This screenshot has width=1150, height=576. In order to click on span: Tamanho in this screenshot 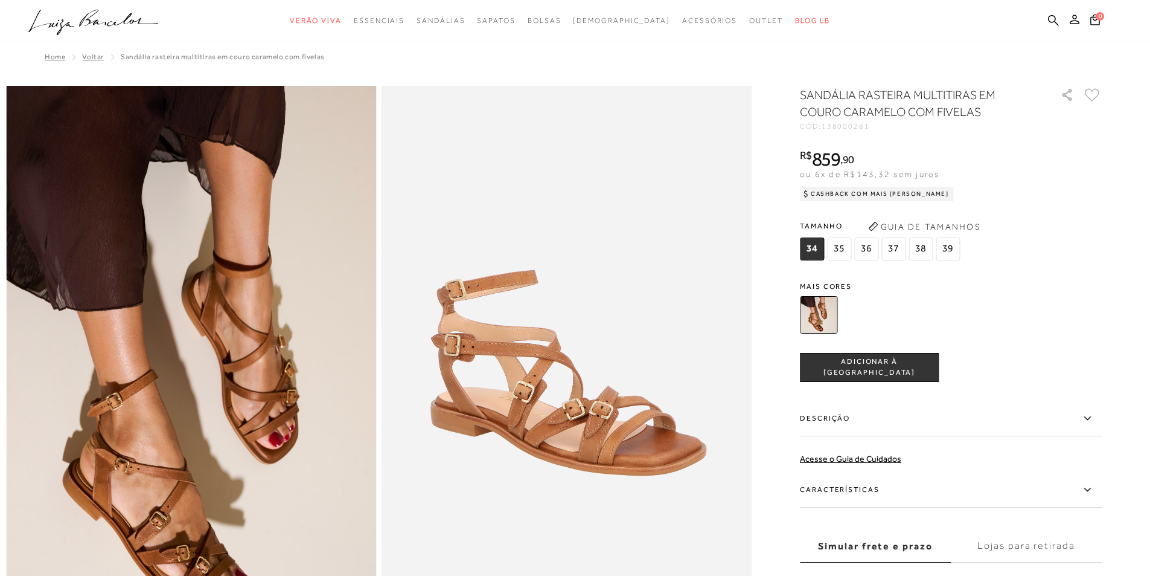, I will do `click(882, 226)`.